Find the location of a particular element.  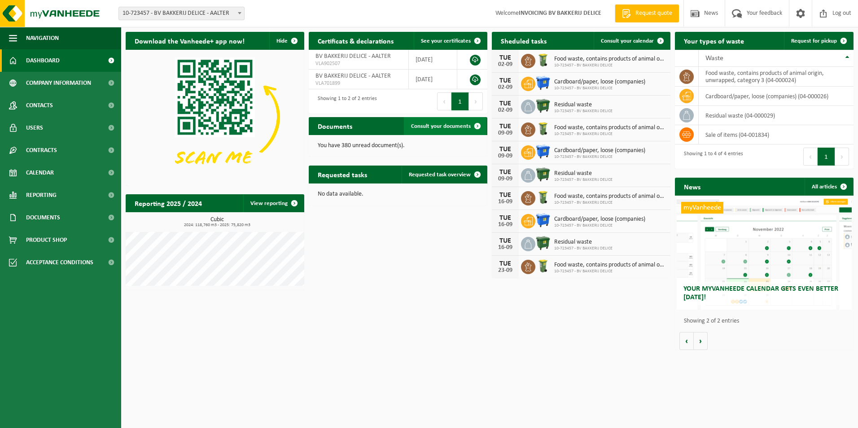

button: 1 is located at coordinates (826, 157).